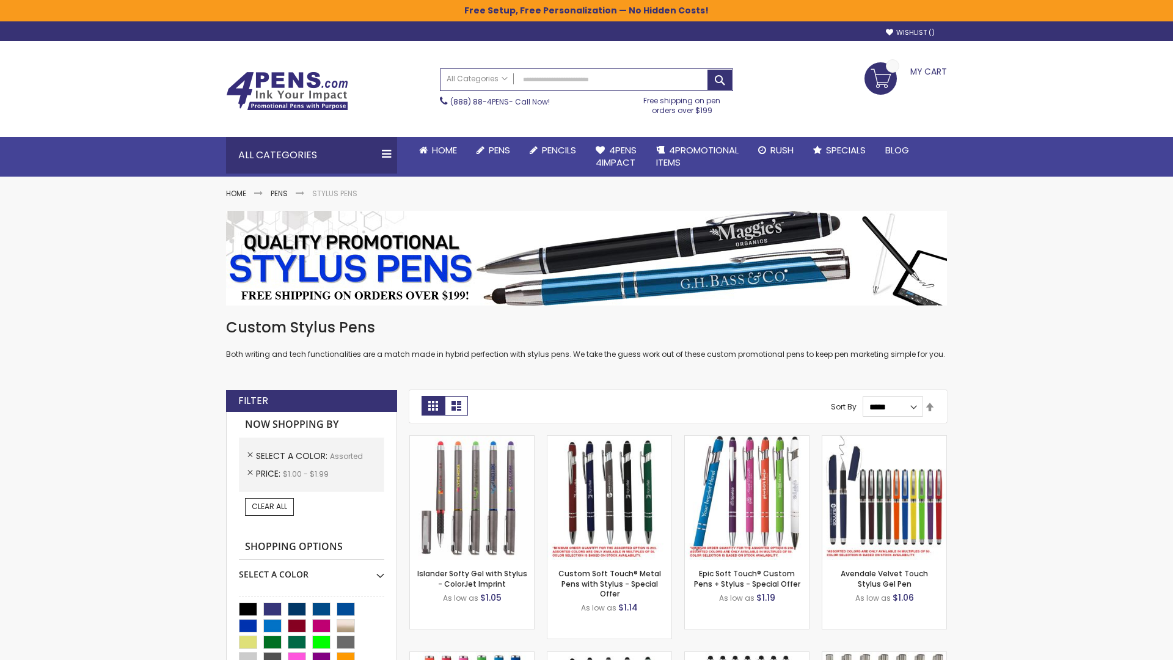 Image resolution: width=1173 pixels, height=660 pixels. I want to click on span: Home, so click(444, 150).